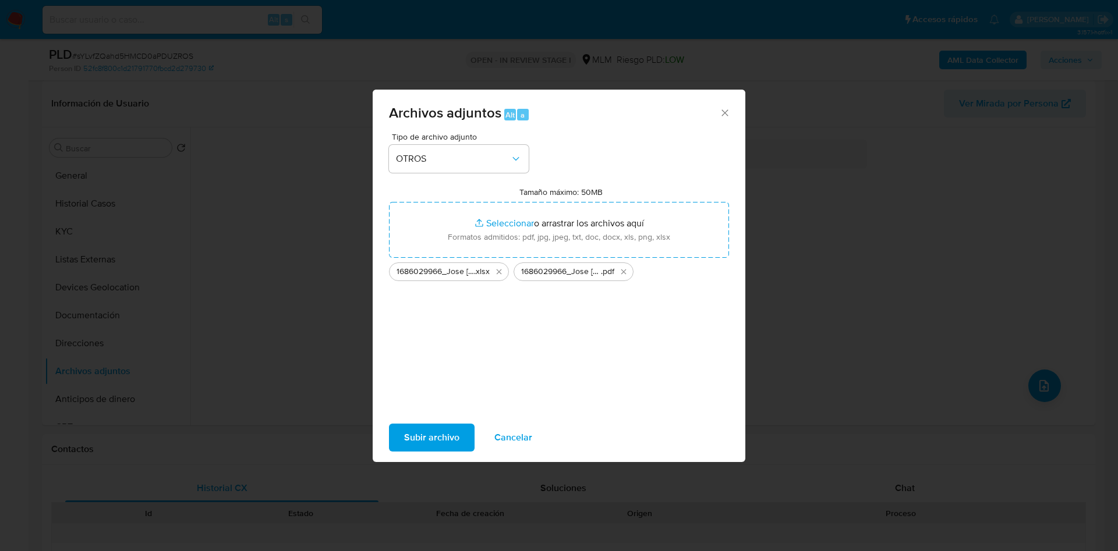 The image size is (1118, 551). I want to click on button: Cancelar, so click(513, 438).